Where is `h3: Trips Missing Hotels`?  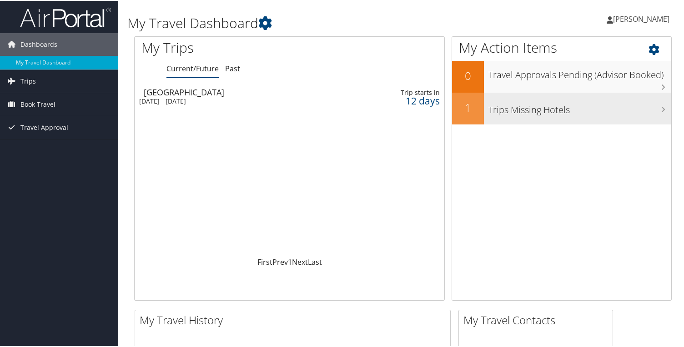
h3: Trips Missing Hotels is located at coordinates (580, 107).